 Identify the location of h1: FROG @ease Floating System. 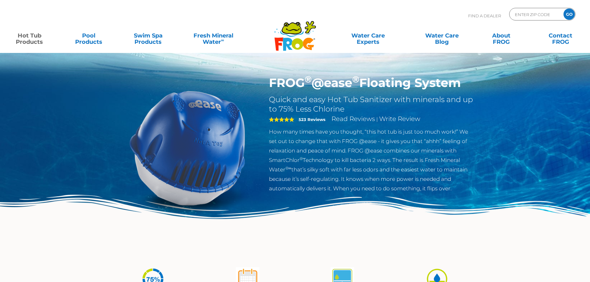
(372, 83).